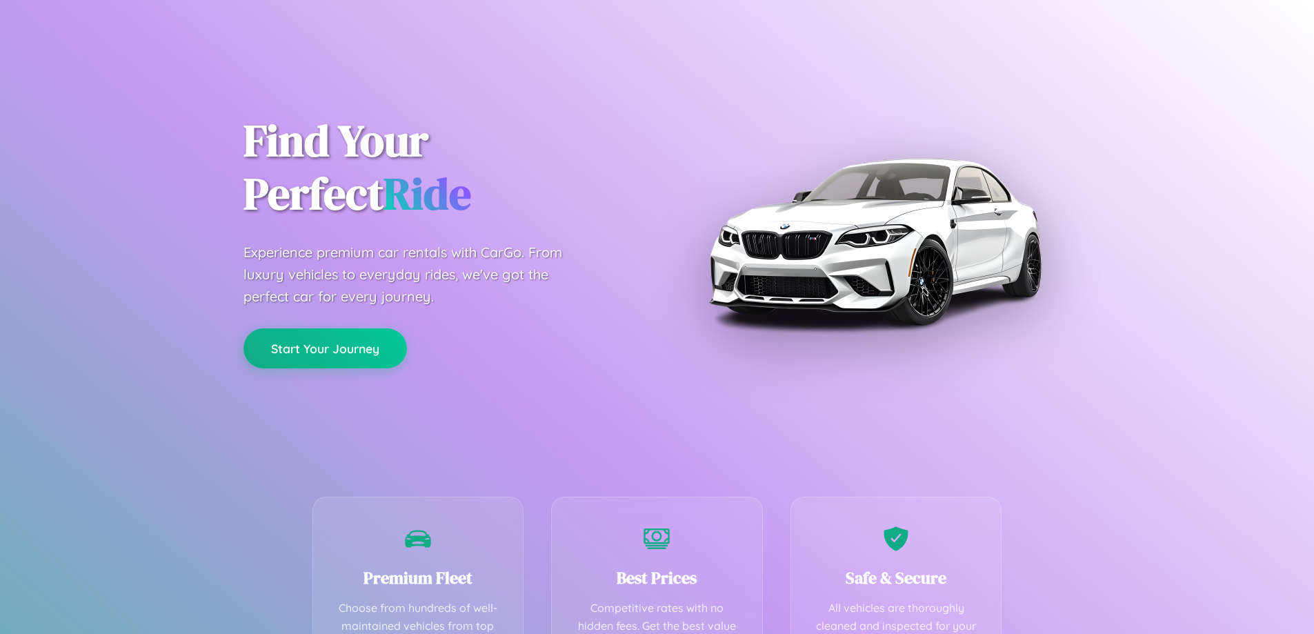 Image resolution: width=1314 pixels, height=634 pixels. What do you see at coordinates (896, 577) in the screenshot?
I see `h3: Safe & Secure` at bounding box center [896, 577].